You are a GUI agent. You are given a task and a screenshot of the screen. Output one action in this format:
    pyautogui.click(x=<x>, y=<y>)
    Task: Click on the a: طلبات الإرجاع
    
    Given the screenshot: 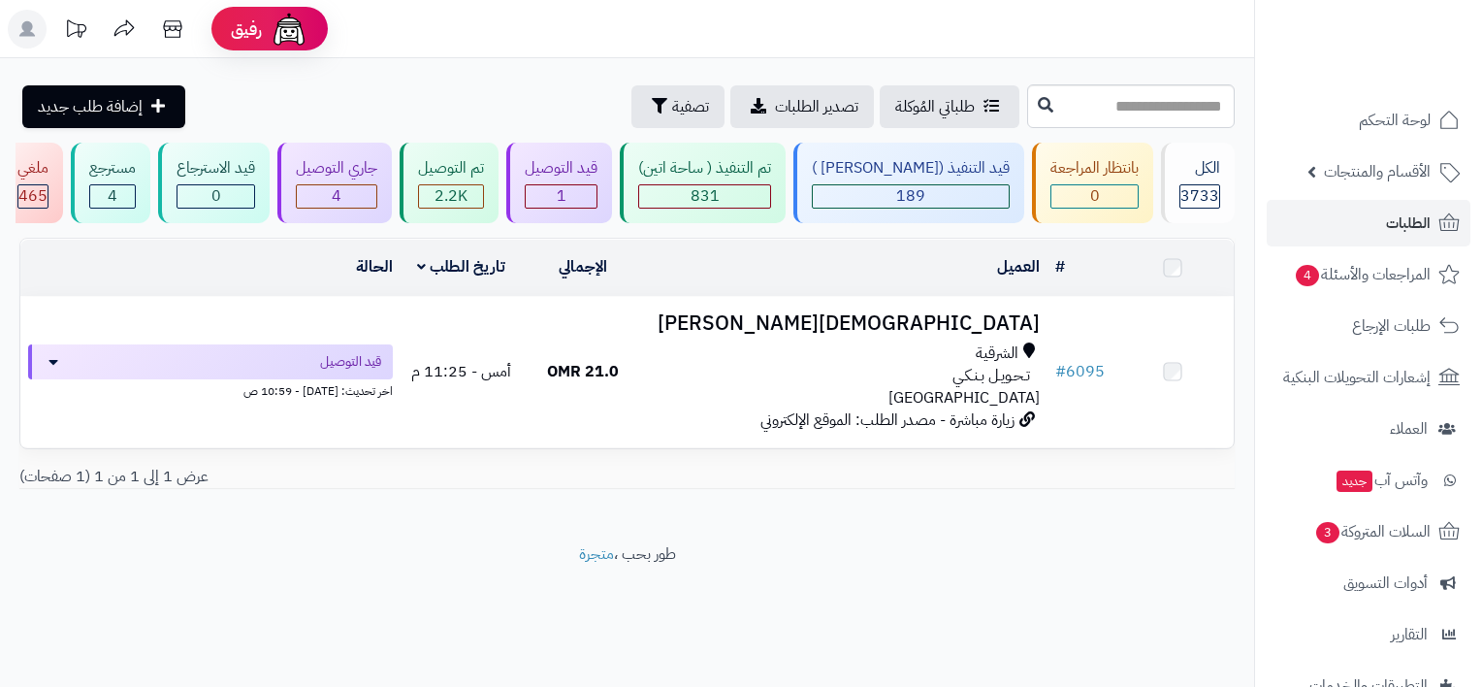 What is the action you would take?
    pyautogui.click(x=1369, y=326)
    